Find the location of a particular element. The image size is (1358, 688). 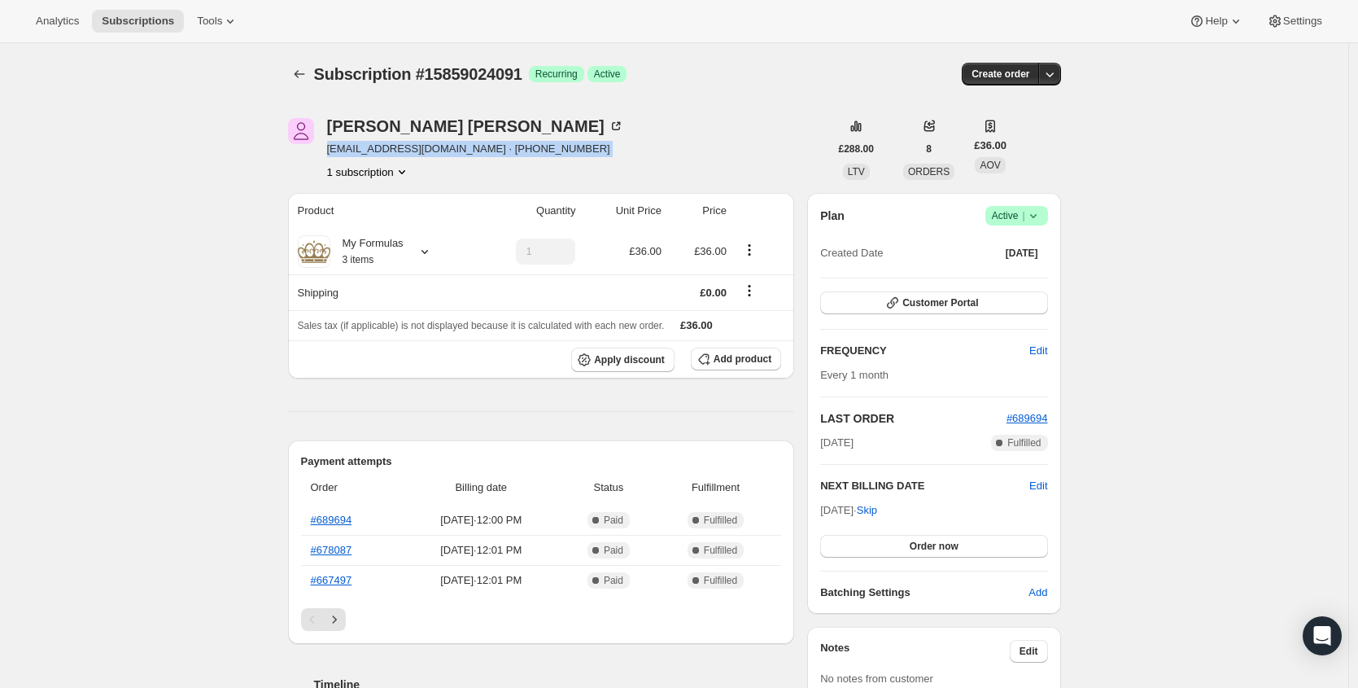

span: Subscription #15859024091 is located at coordinates (418, 74).